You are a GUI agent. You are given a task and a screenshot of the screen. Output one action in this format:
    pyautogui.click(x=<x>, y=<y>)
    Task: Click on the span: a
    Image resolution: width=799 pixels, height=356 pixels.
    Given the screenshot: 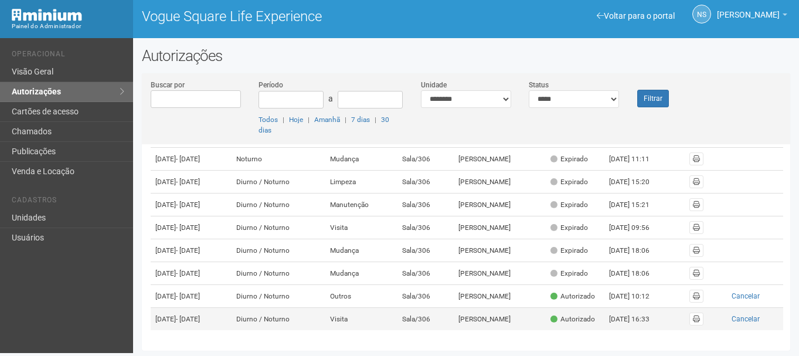 What is the action you would take?
    pyautogui.click(x=330, y=98)
    